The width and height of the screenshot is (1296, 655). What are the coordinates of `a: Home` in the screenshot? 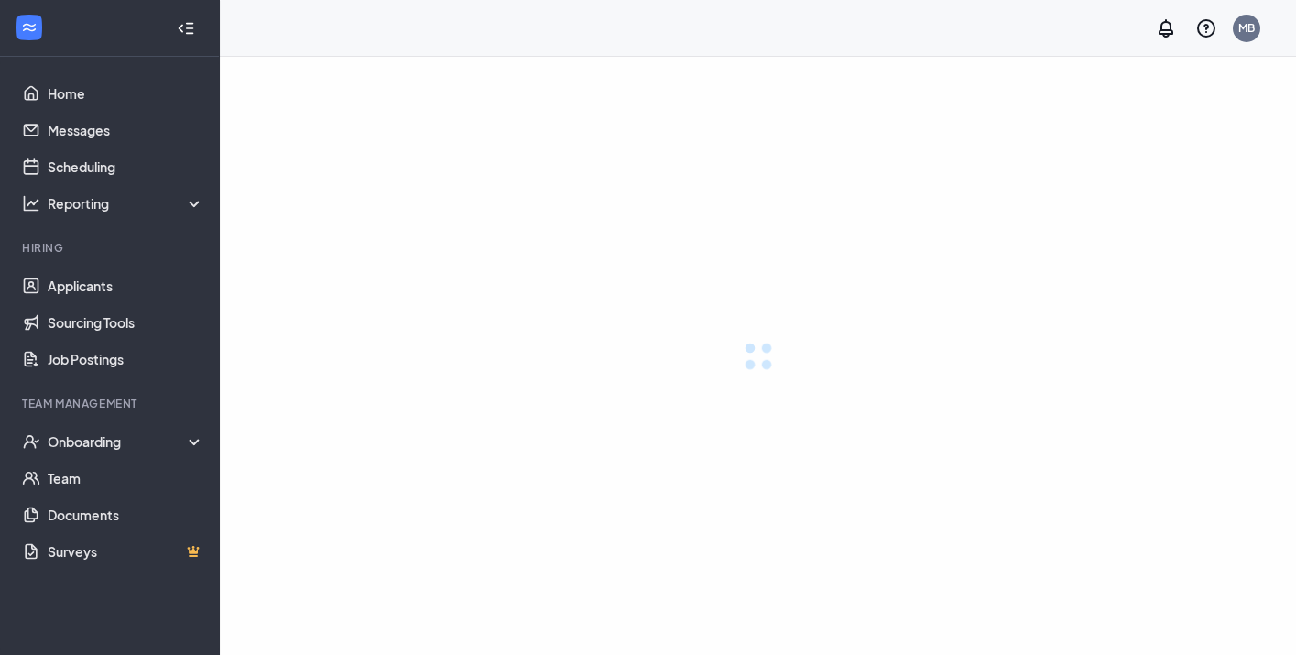 It's located at (125, 93).